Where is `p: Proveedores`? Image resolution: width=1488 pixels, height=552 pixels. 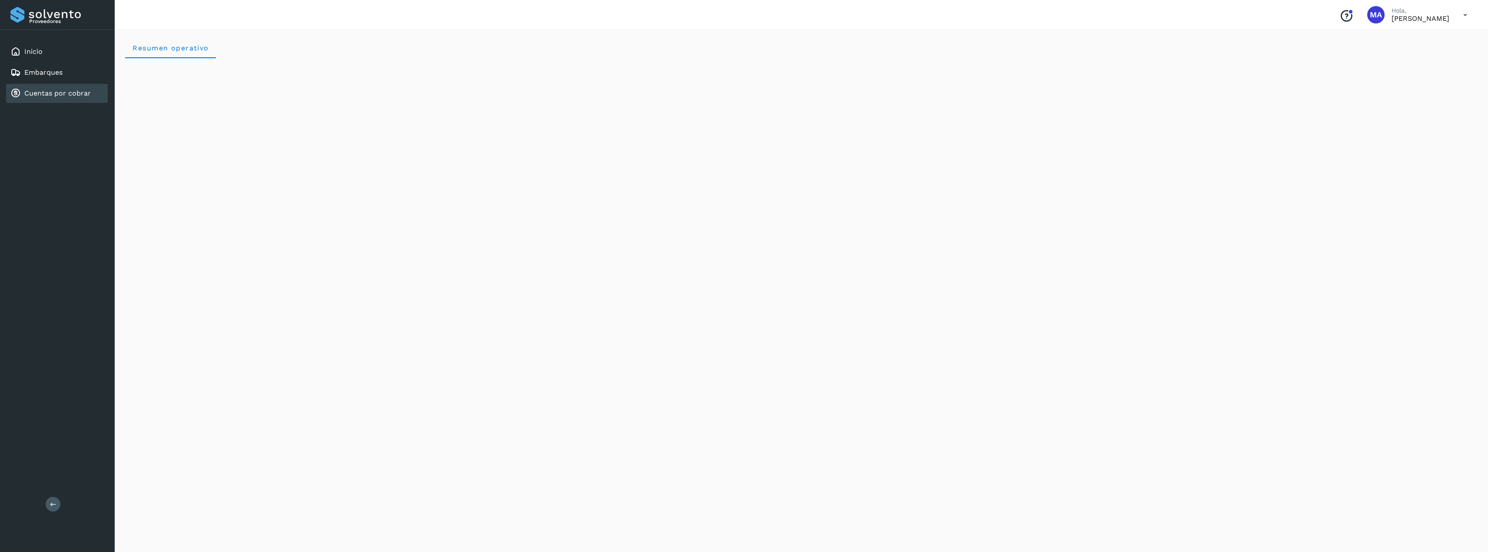 p: Proveedores is located at coordinates (66, 21).